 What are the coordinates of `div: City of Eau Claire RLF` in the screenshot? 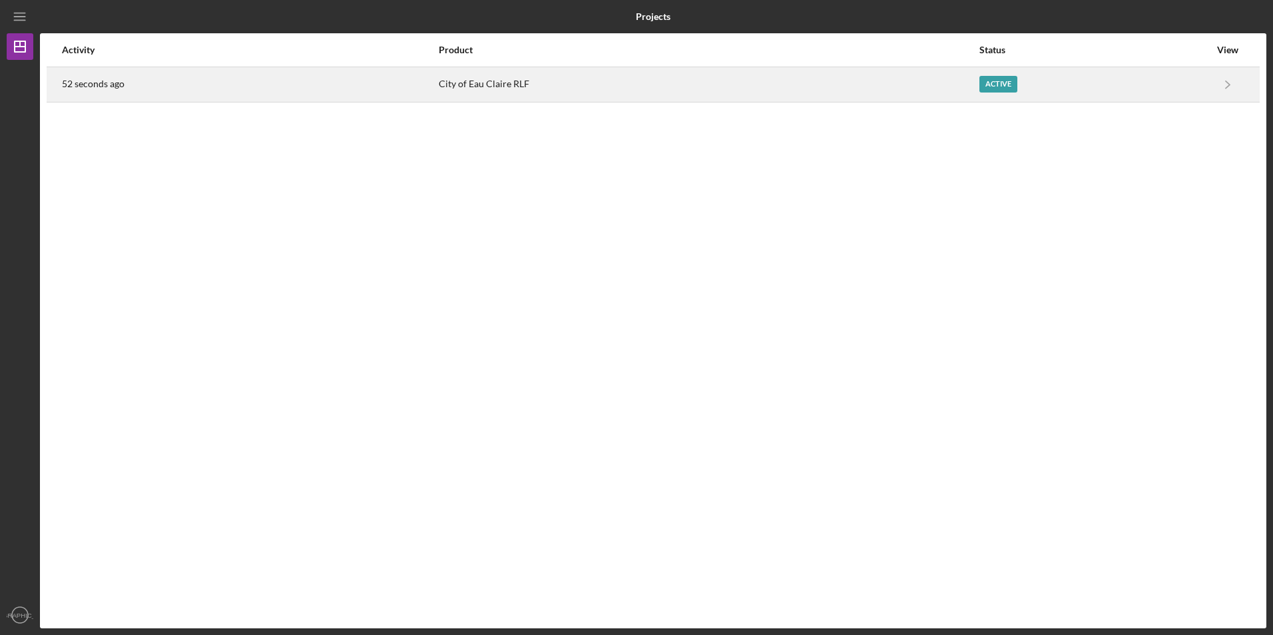 It's located at (708, 85).